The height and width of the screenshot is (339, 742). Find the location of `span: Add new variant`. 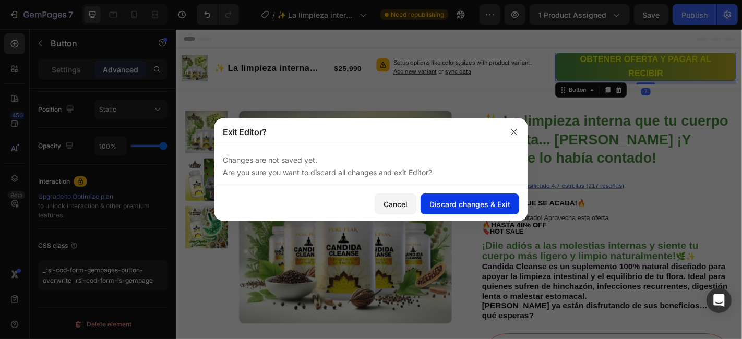

span: Add new variant is located at coordinates (264, 46).